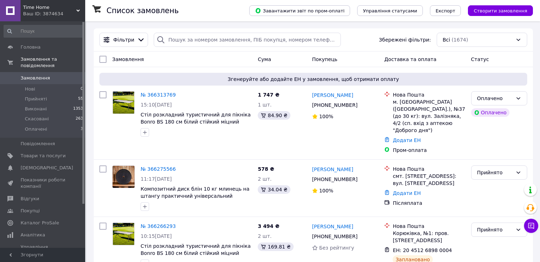 The width and height of the screenshot is (540, 262). Describe the element at coordinates (429, 203) in the screenshot. I see `div: Післяплата` at that location.